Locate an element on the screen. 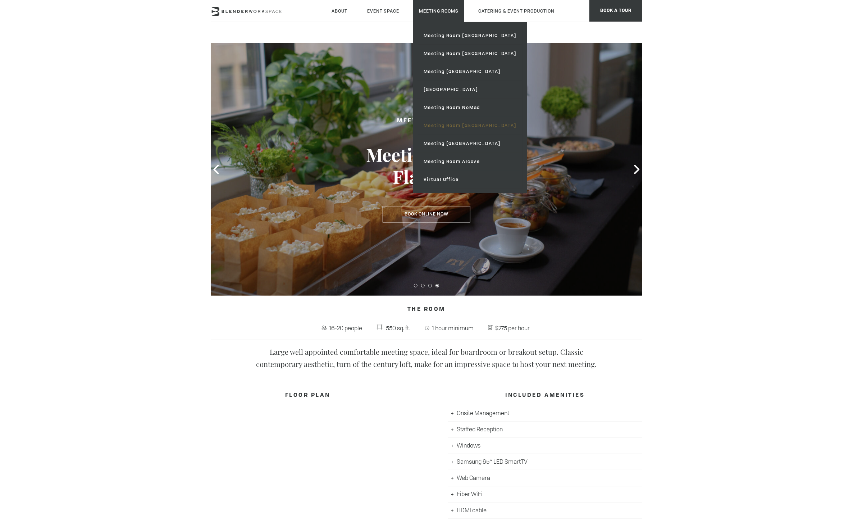 The height and width of the screenshot is (522, 853). li: Web Camera is located at coordinates (545, 478).